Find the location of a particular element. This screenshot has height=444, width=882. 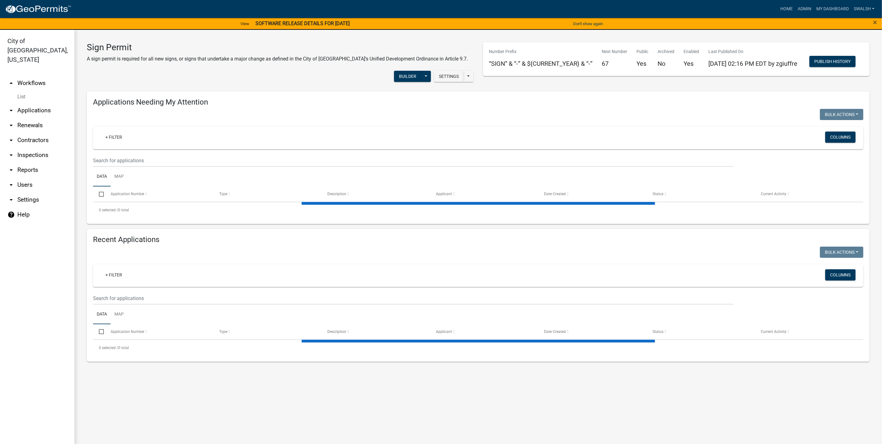

a: My Dashboard is located at coordinates (832, 9).